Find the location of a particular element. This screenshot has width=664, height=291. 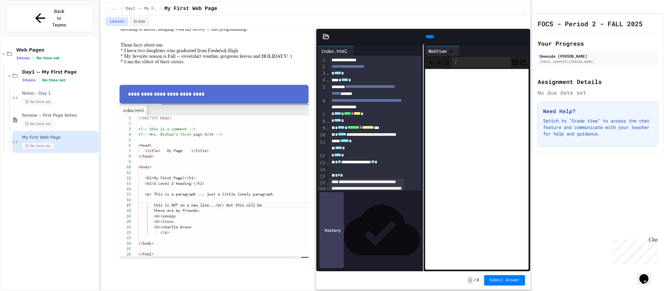

h2: Your Progress is located at coordinates (598, 43).